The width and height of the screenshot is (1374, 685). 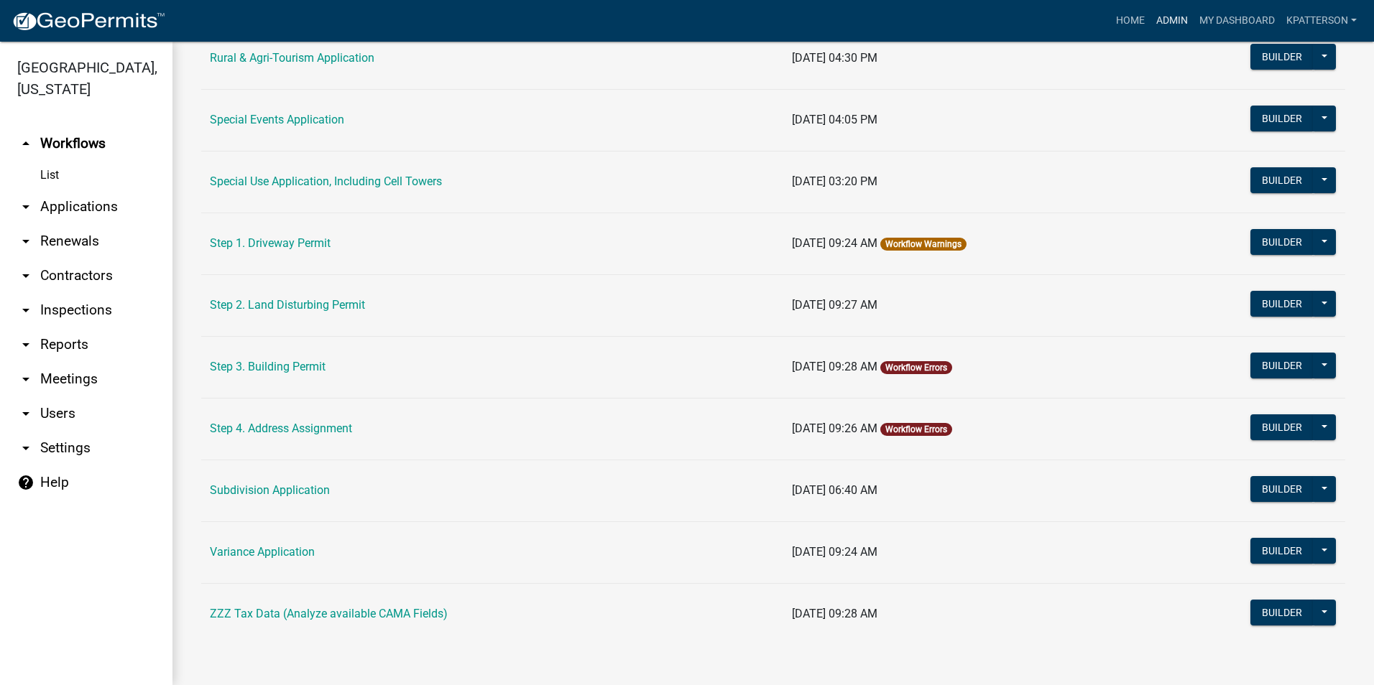 What do you see at coordinates (923, 244) in the screenshot?
I see `a: Workflow Warnings` at bounding box center [923, 244].